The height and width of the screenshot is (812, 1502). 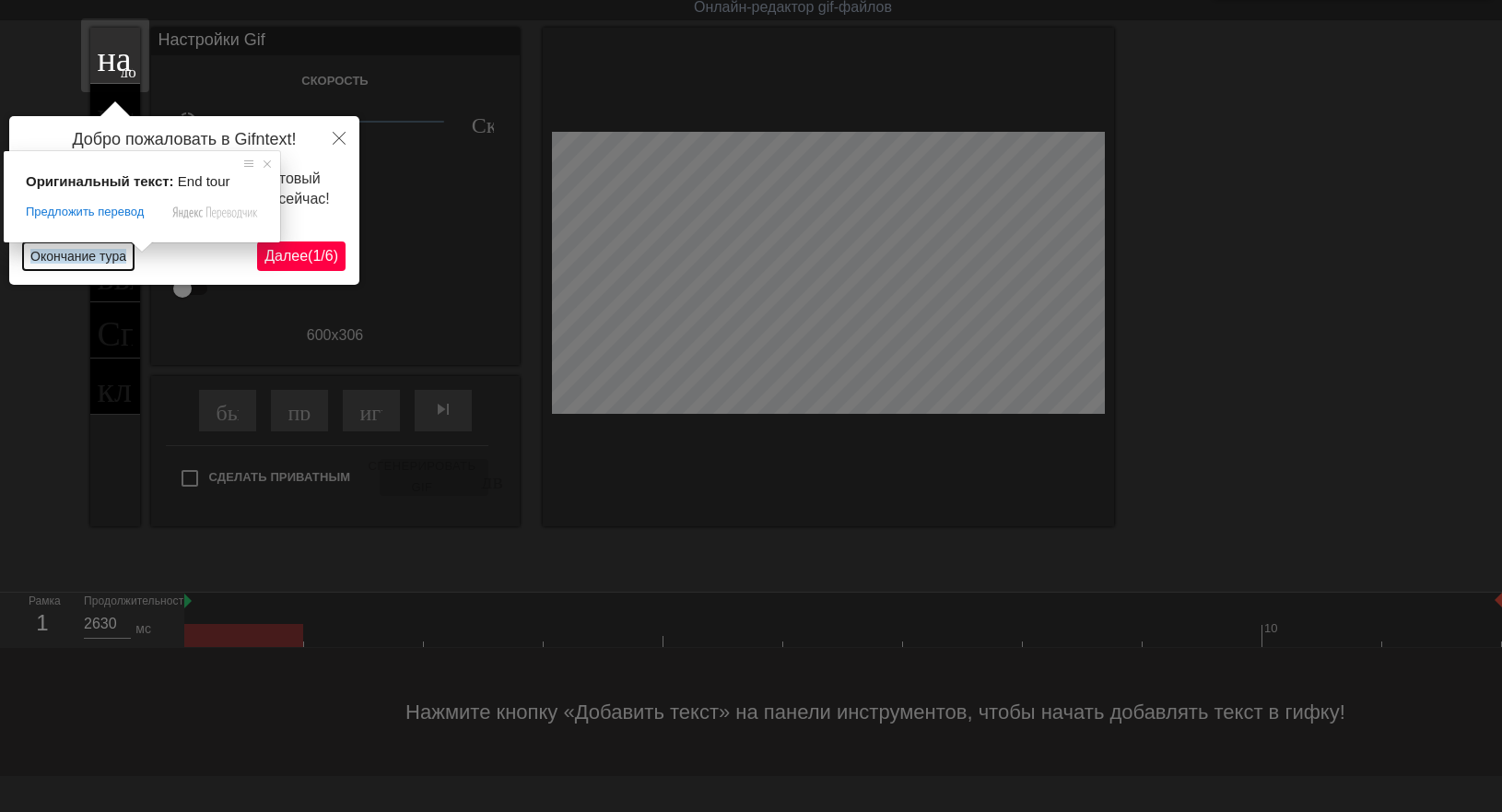 I want to click on ya-tr-span: 1, so click(x=316, y=256).